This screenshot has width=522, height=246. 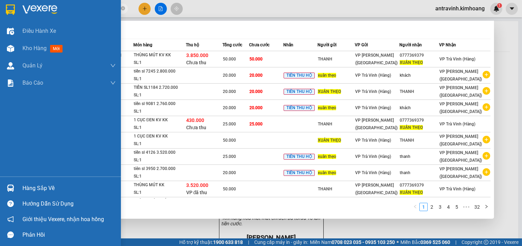 What do you see at coordinates (160, 153) in the screenshot?
I see `div: tiền sl 4126 3.520.000` at bounding box center [160, 153].